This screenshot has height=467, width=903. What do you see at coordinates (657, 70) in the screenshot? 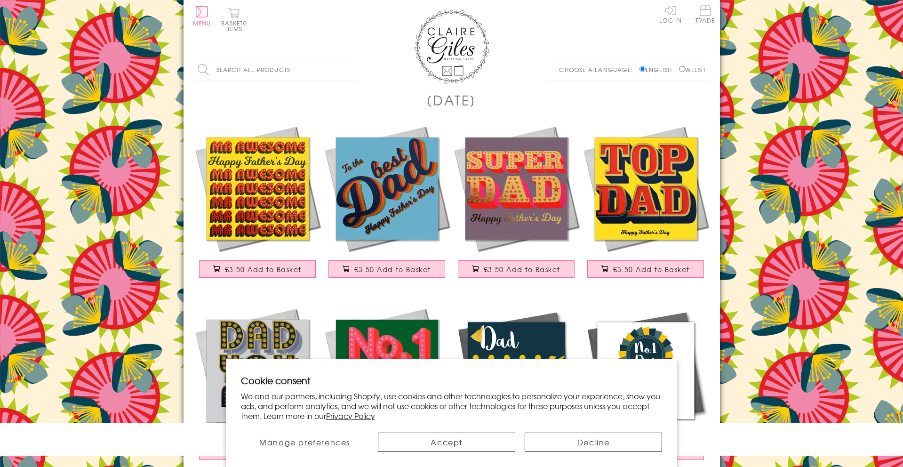
I see `label: English` at bounding box center [657, 70].